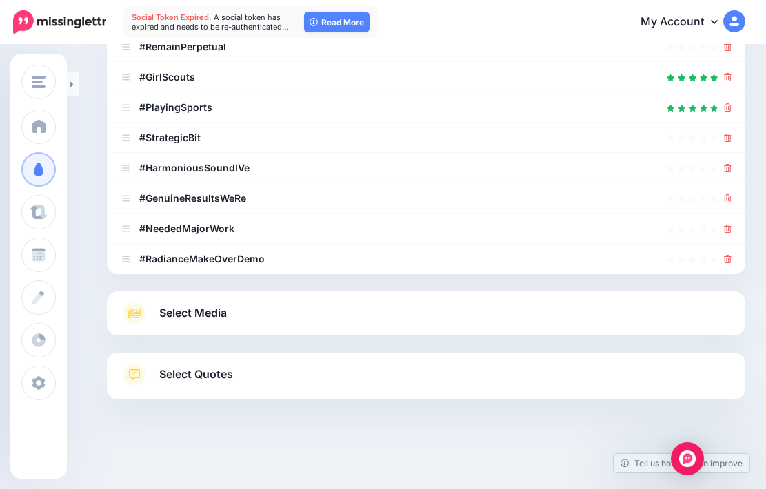 The height and width of the screenshot is (489, 766). I want to click on b: #PlayingSports, so click(176, 107).